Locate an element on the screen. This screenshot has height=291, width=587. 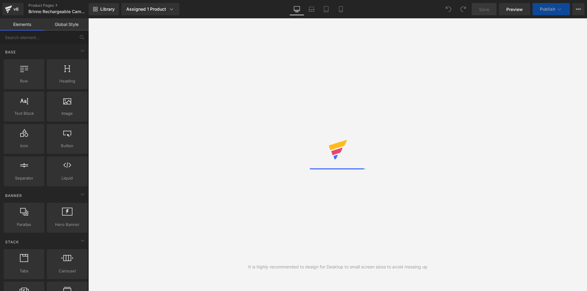
div: Assigned 1 Product is located at coordinates (150, 9).